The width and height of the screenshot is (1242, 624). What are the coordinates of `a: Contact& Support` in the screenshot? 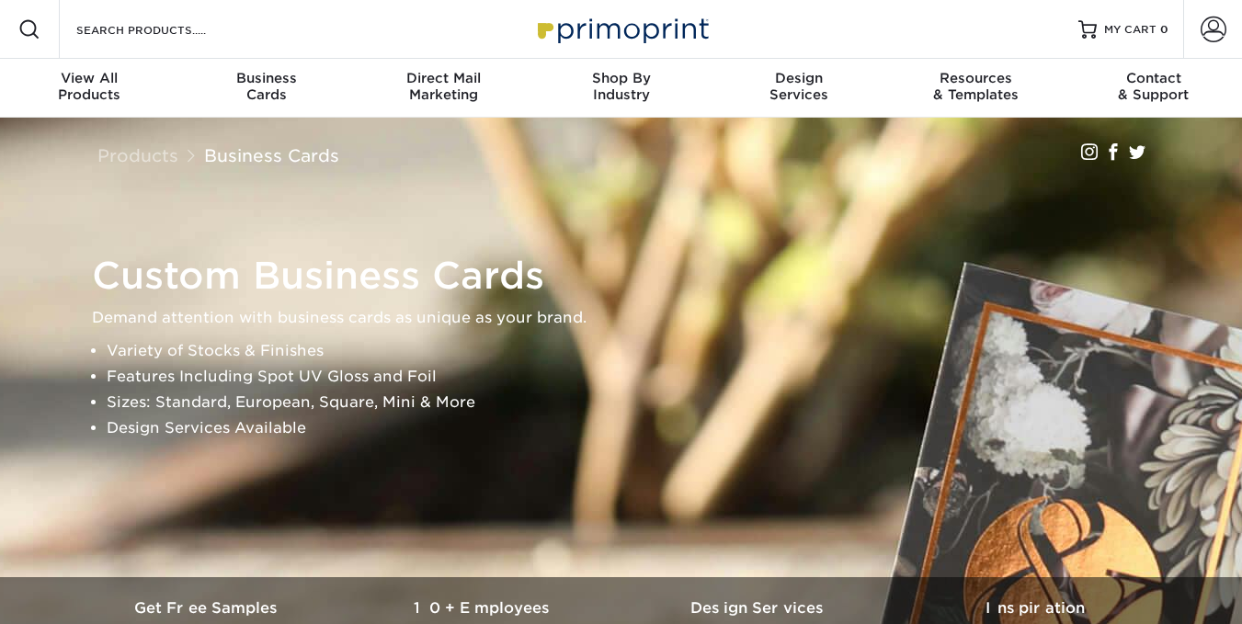 It's located at (1153, 88).